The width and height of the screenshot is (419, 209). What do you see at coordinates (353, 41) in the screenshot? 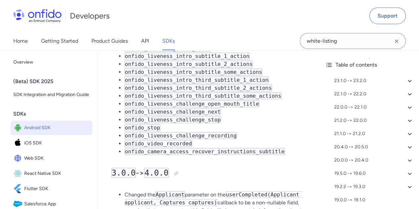
I see `input: Onfido search input field` at bounding box center [353, 41].